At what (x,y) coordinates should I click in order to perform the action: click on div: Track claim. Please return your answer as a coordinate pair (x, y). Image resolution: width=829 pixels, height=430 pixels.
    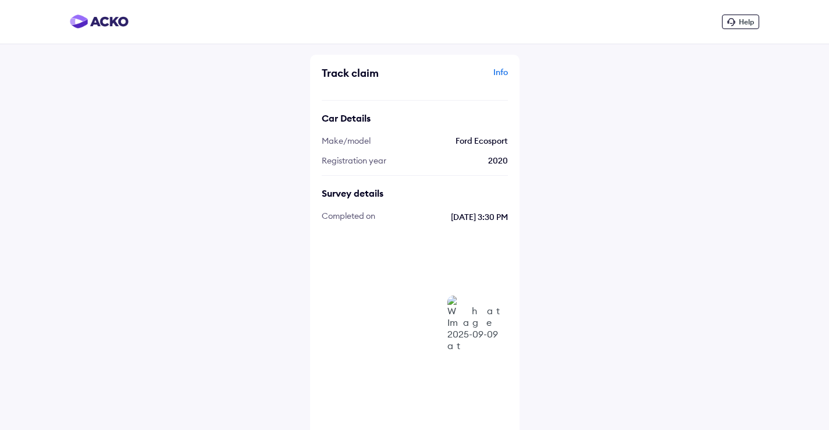
    Looking at the image, I should click on (367, 73).